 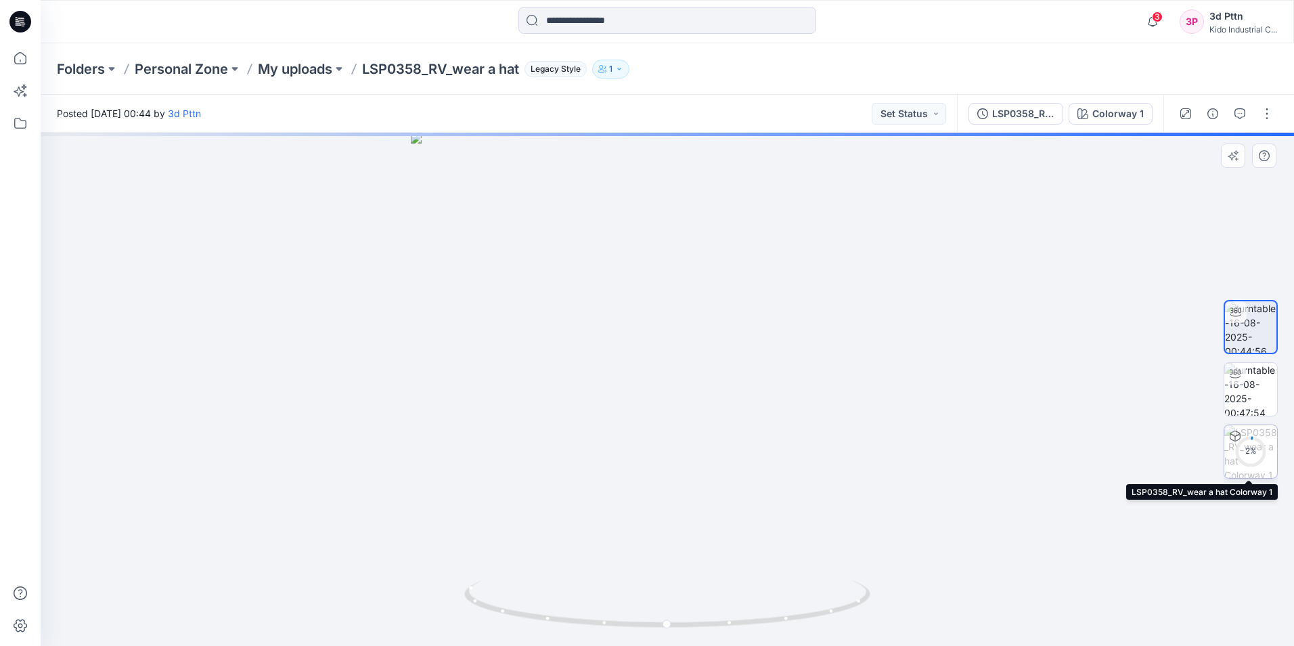 I want to click on p: Personal Zone, so click(x=181, y=69).